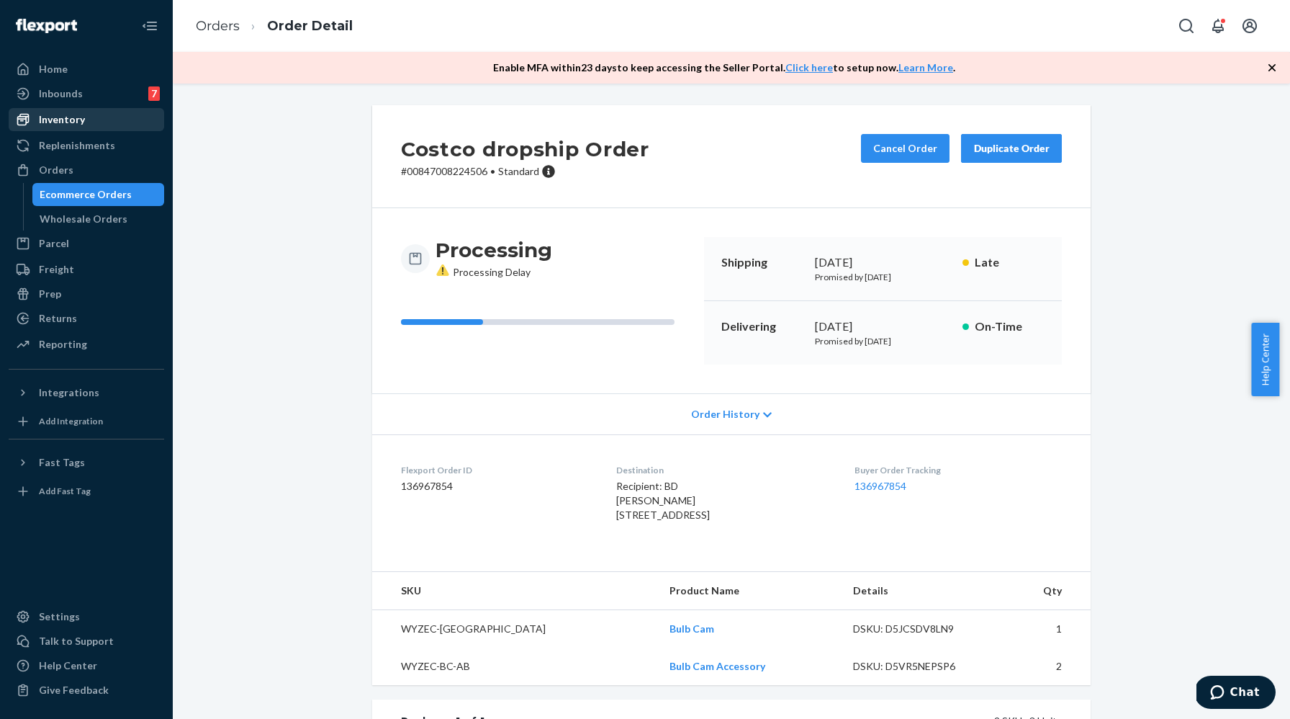 The image size is (1290, 719). I want to click on a: Home, so click(86, 69).